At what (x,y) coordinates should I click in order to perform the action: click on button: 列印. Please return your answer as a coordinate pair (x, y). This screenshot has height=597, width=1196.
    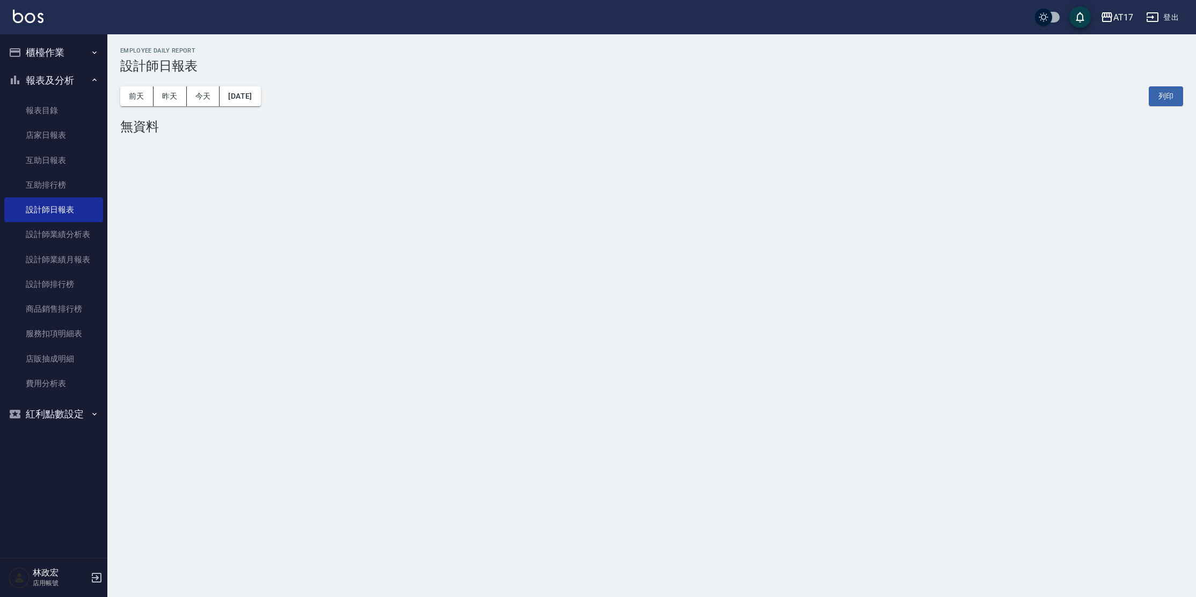
    Looking at the image, I should click on (1166, 96).